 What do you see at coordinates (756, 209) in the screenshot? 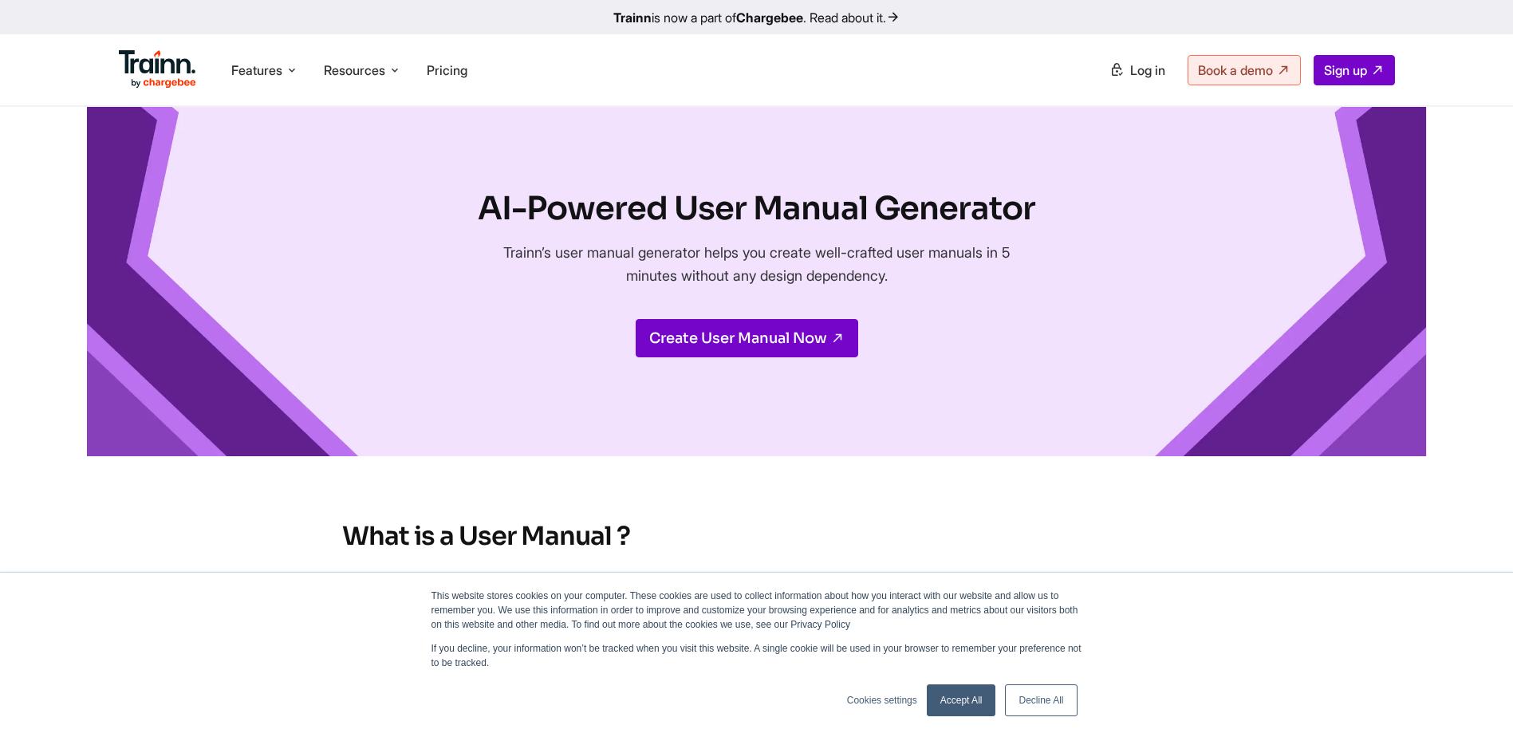
I see `h1: AI-Powered User Manual Generator` at bounding box center [756, 209].